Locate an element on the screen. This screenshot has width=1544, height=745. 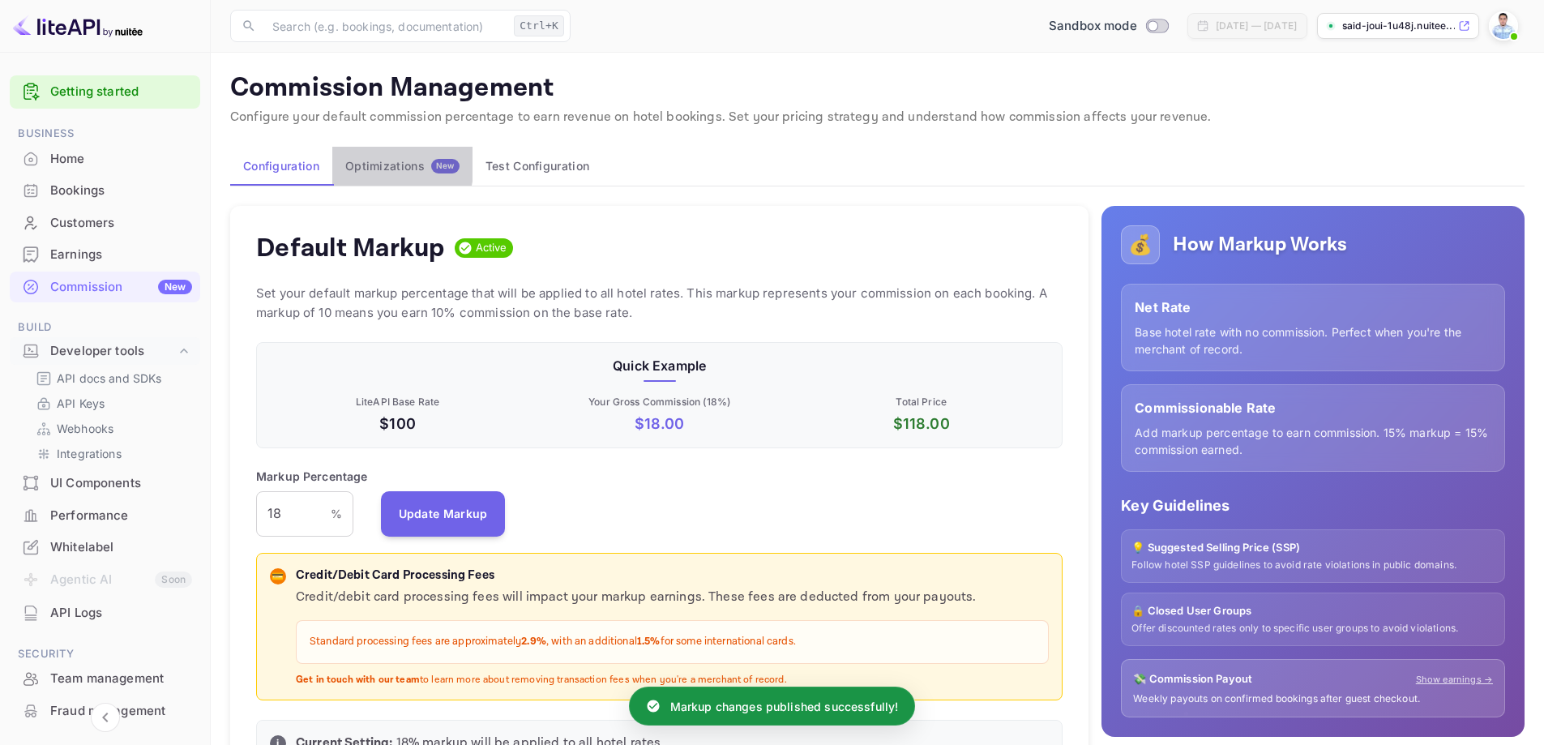
div: API docs and SDKs is located at coordinates (111, 378).